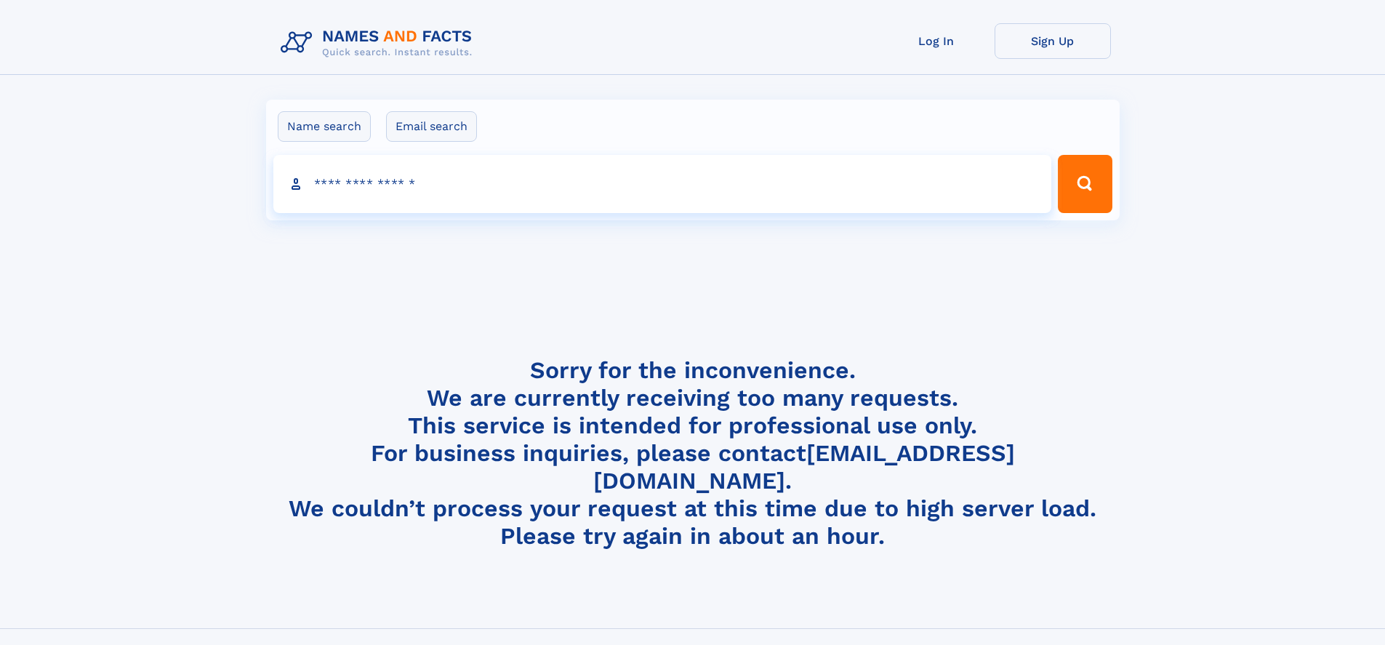 The height and width of the screenshot is (645, 1385). Describe the element at coordinates (693, 453) in the screenshot. I see `h4: Sorry for the inconvenience. We are currently receiving too many requests. This service is intend...` at that location.